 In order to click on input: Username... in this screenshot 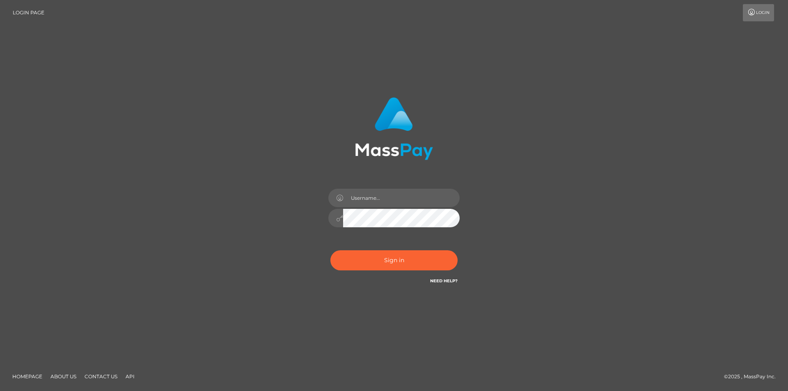, I will do `click(401, 198)`.